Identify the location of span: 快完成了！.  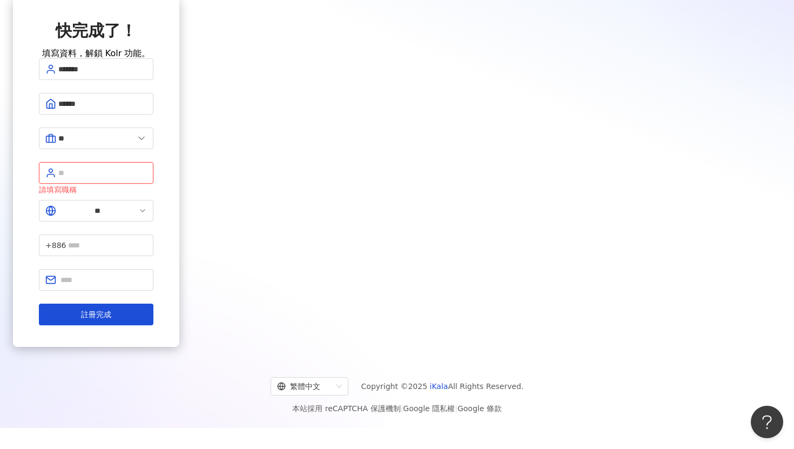
(96, 30).